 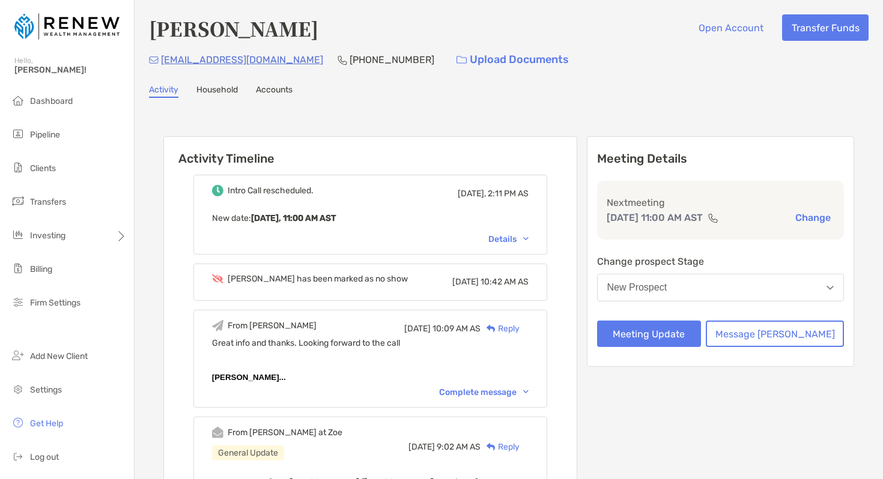 I want to click on img: clients icon, so click(x=18, y=168).